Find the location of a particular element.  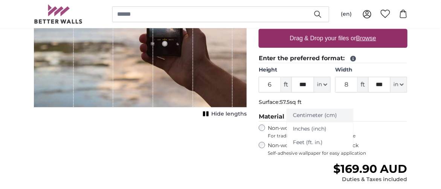

label: Height is located at coordinates (294, 70).